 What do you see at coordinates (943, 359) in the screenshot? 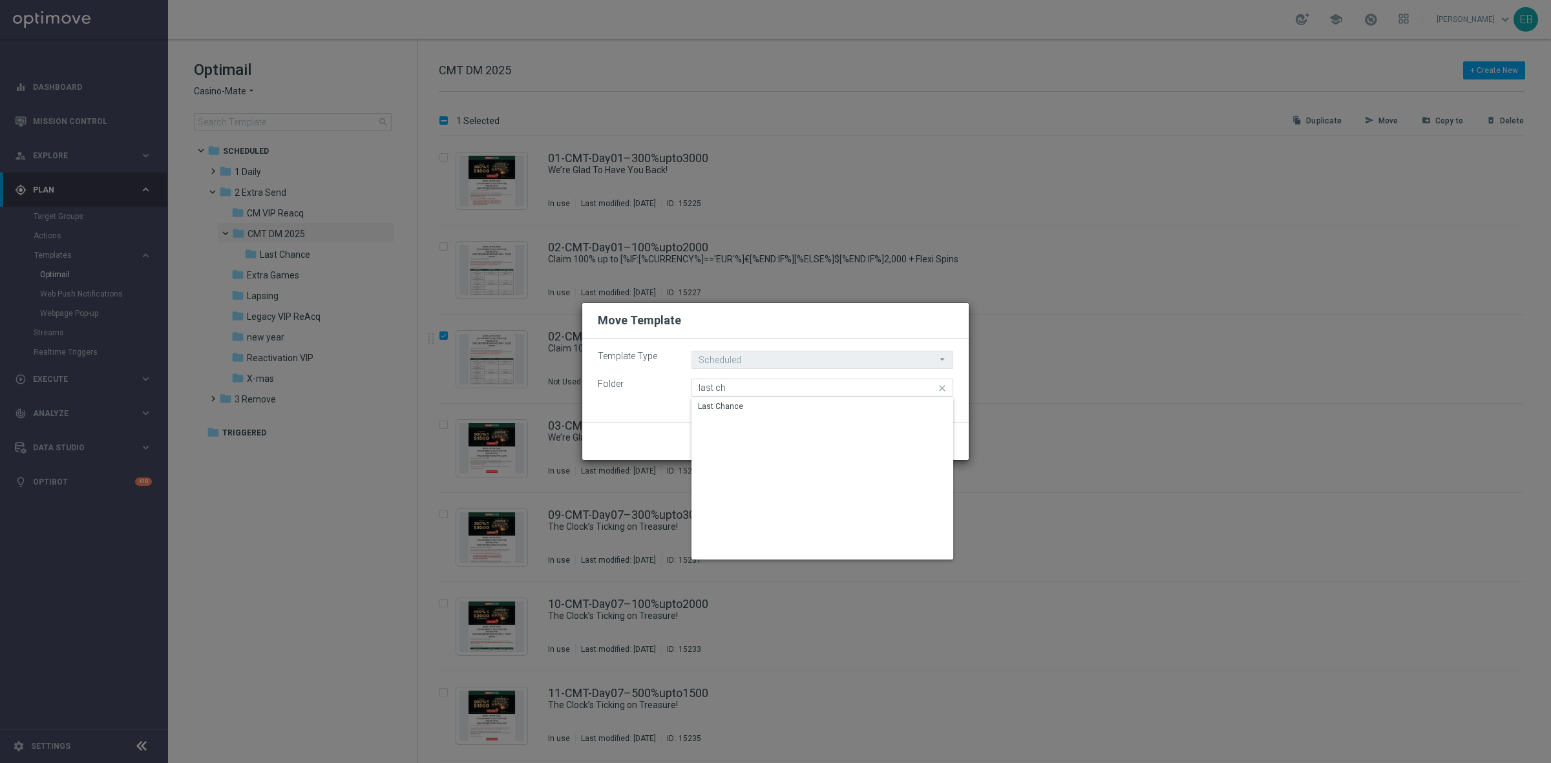
I see `i: arrow_drop_down` at bounding box center [943, 359].